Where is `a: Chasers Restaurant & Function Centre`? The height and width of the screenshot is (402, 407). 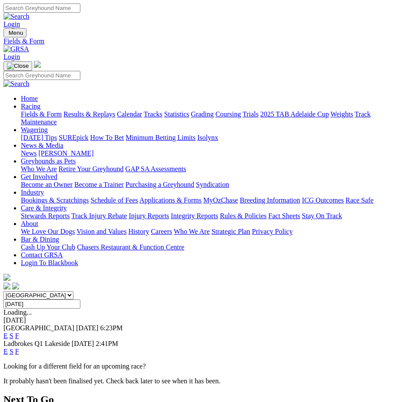 a: Chasers Restaurant & Function Centre is located at coordinates (130, 247).